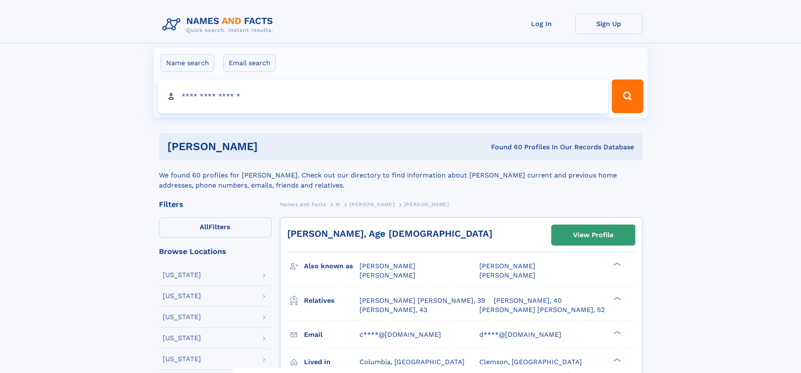 The width and height of the screenshot is (801, 373). I want to click on h3: Also known as, so click(332, 266).